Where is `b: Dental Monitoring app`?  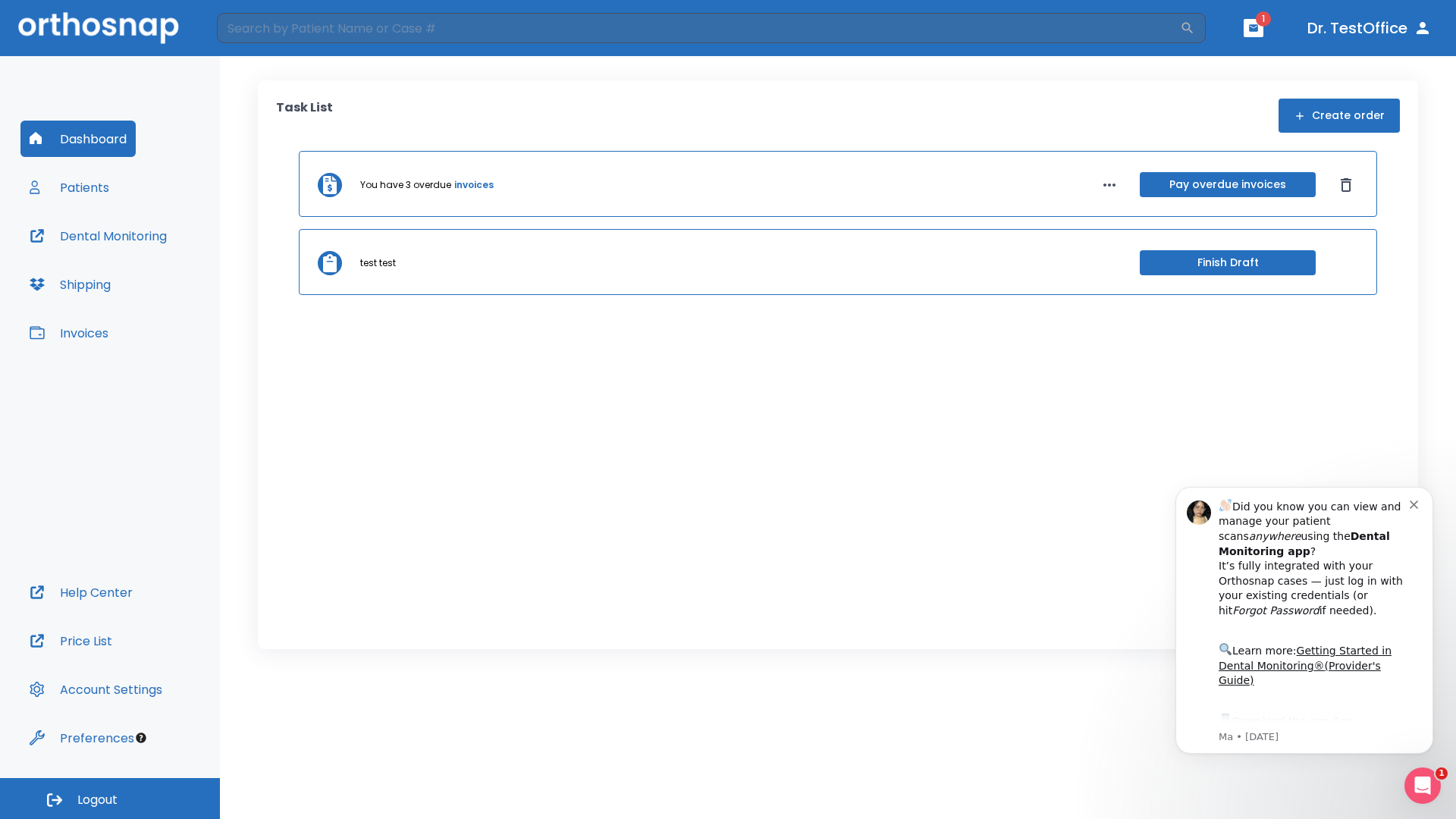
b: Dental Monitoring app is located at coordinates (152, 79).